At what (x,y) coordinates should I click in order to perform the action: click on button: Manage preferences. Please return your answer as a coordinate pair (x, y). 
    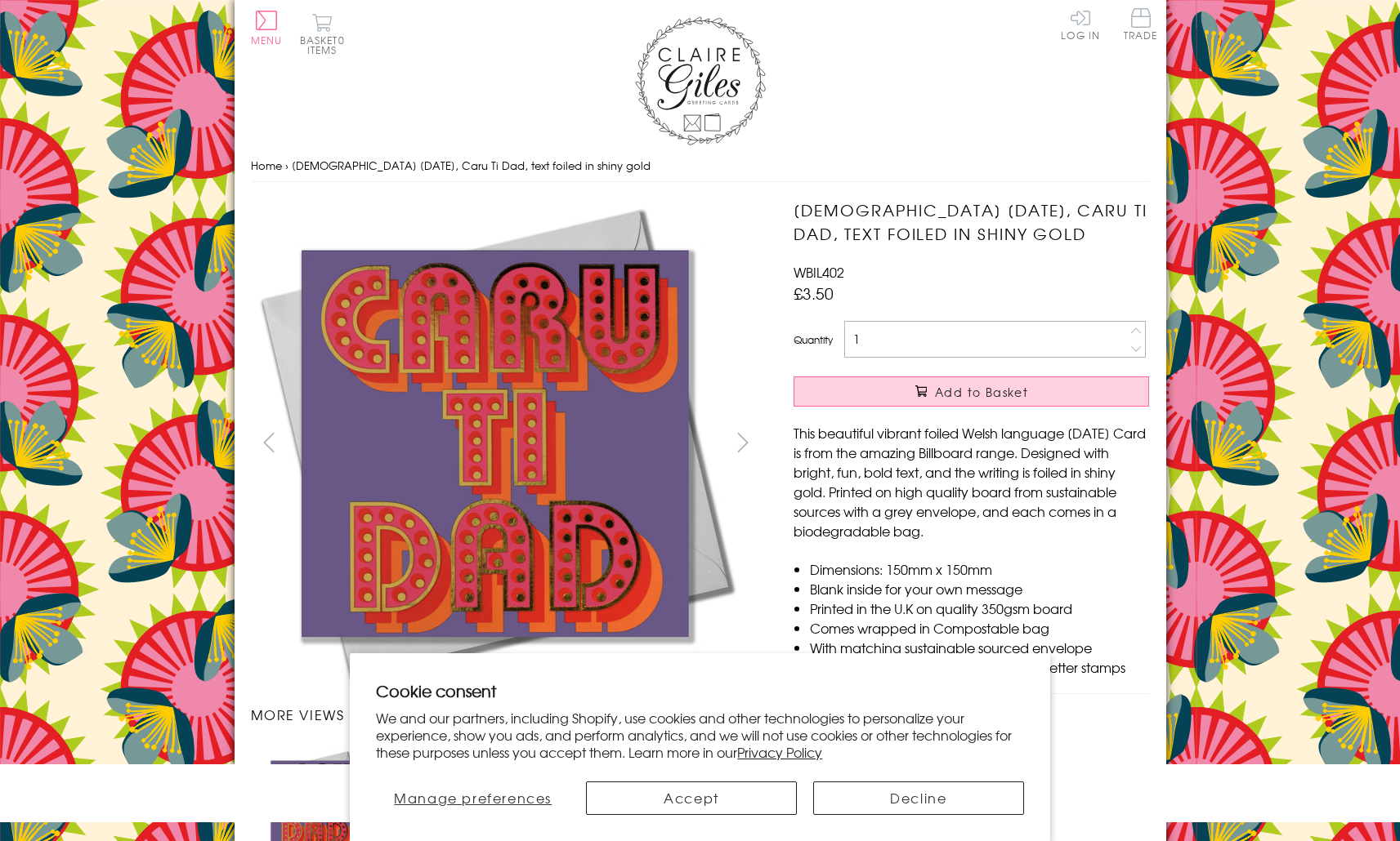
    Looking at the image, I should click on (473, 798).